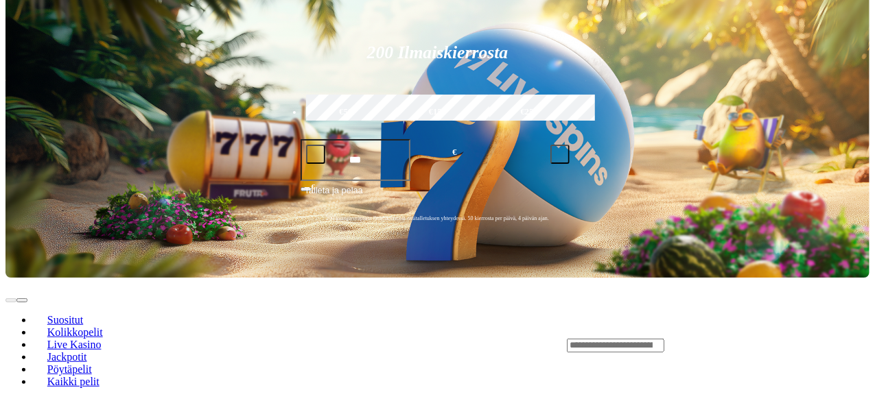 Image resolution: width=875 pixels, height=401 pixels. I want to click on button: plus icon, so click(560, 154).